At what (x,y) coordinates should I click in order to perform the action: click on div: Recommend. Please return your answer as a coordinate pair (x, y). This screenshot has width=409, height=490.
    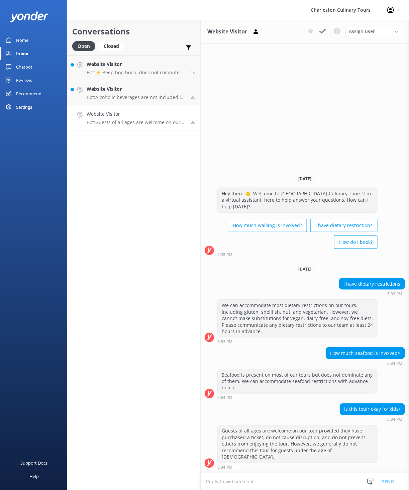
    Looking at the image, I should click on (29, 94).